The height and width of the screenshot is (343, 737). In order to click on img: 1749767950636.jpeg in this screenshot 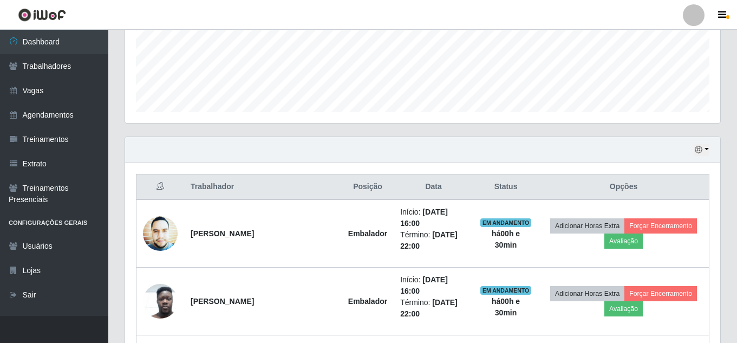, I will do `click(160, 233)`.